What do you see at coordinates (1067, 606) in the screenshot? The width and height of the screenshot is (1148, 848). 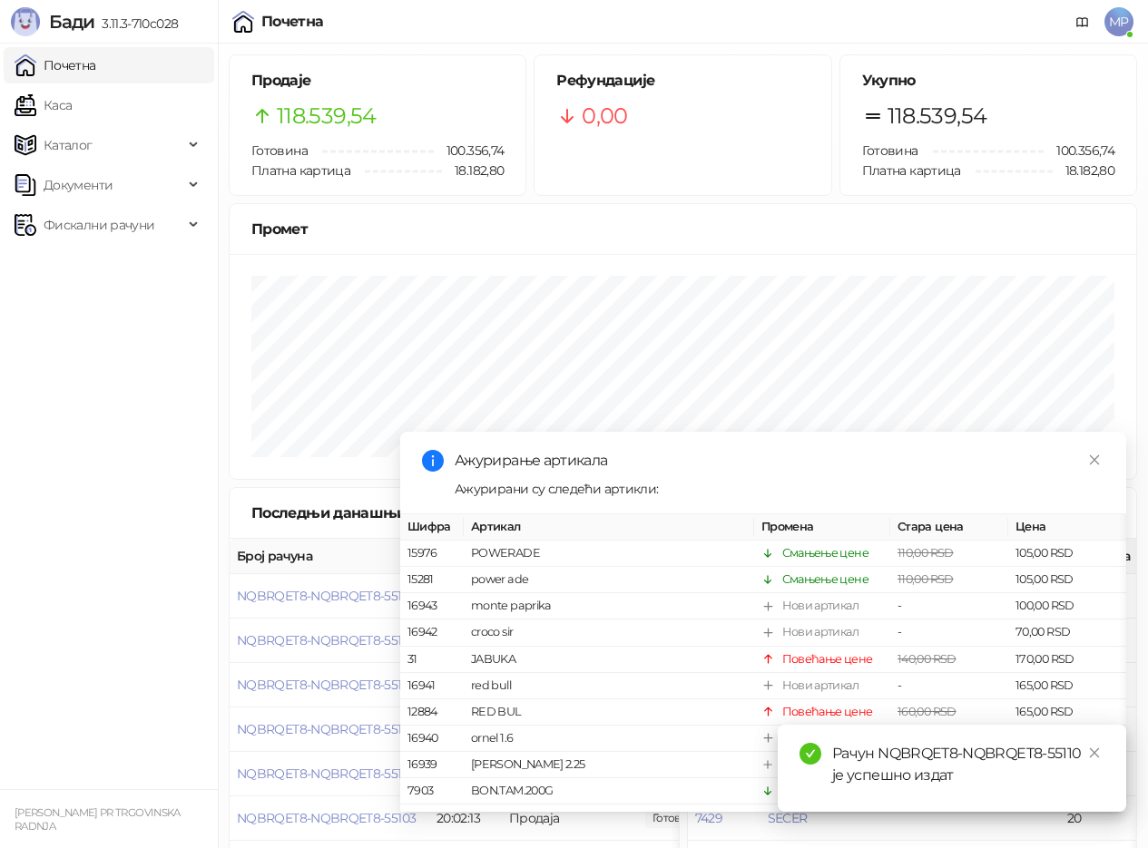 I see `td: 100,00 RSD` at bounding box center [1067, 606].